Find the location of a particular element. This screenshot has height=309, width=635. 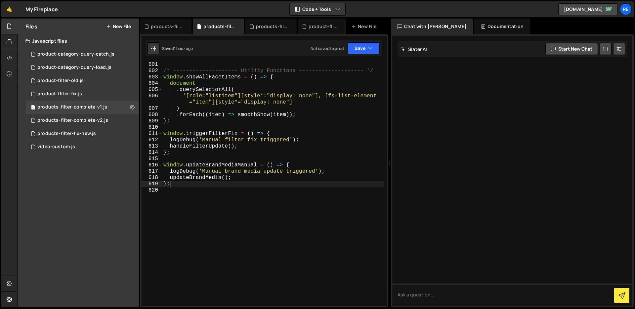

div: 607 is located at coordinates (152, 109).